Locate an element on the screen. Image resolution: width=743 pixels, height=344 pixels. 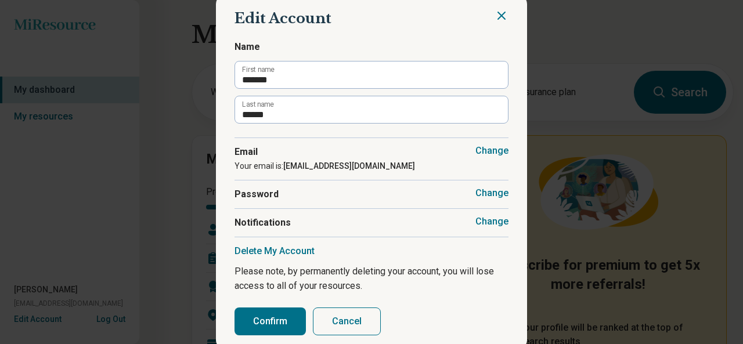
span: Email is located at coordinates (371, 152).